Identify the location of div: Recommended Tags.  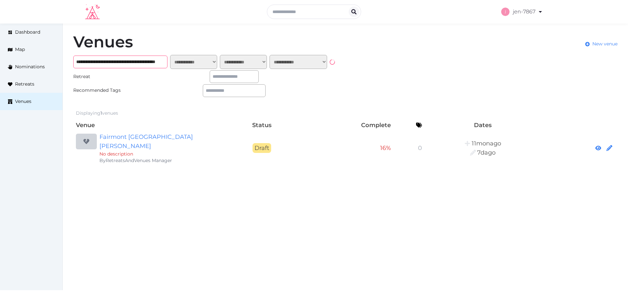
(105, 90).